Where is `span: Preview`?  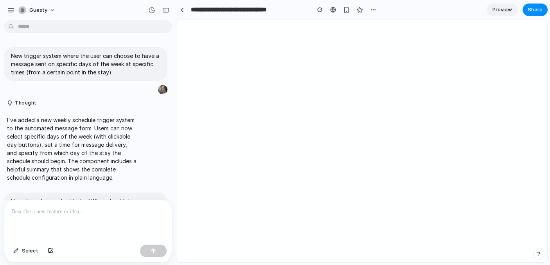
span: Preview is located at coordinates (502, 10).